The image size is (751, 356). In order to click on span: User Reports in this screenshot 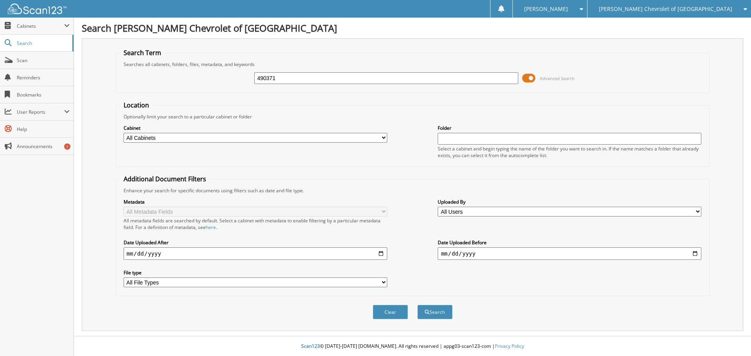, I will do `click(40, 112)`.